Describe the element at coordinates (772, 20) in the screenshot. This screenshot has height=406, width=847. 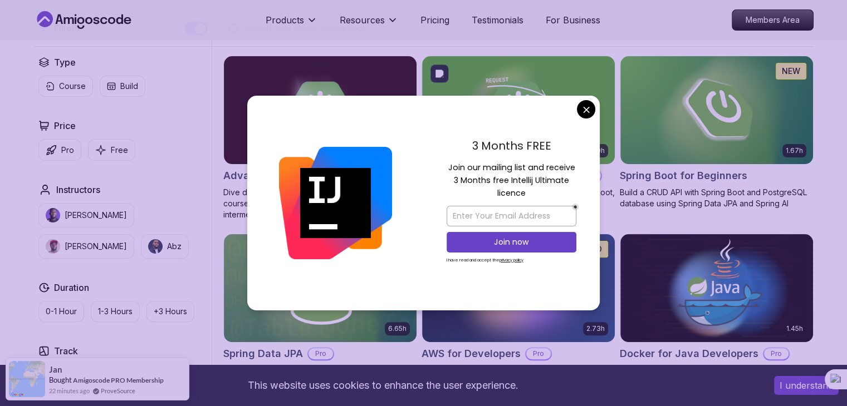
I see `a: Members Area` at that location.